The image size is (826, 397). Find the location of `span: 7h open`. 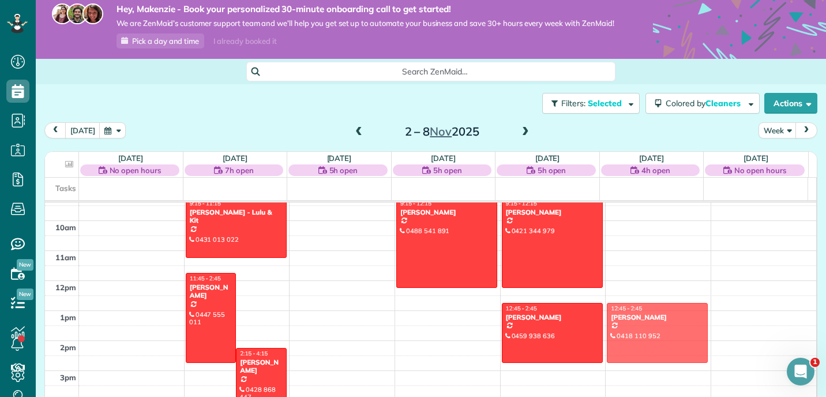

span: 7h open is located at coordinates (239, 170).